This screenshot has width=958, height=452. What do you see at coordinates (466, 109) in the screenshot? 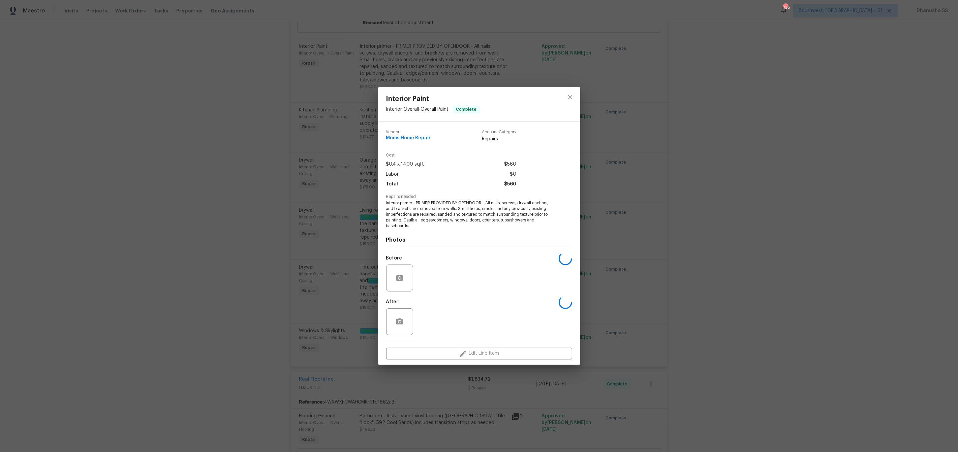
I see `span: Complete` at bounding box center [466, 109].